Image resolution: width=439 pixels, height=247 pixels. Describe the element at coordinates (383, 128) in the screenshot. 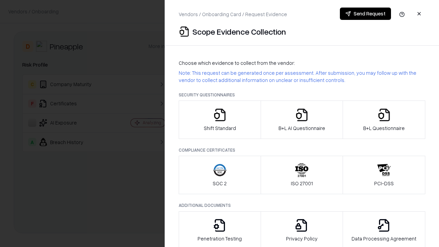

I see `p: B+L Questionnaire` at that location.